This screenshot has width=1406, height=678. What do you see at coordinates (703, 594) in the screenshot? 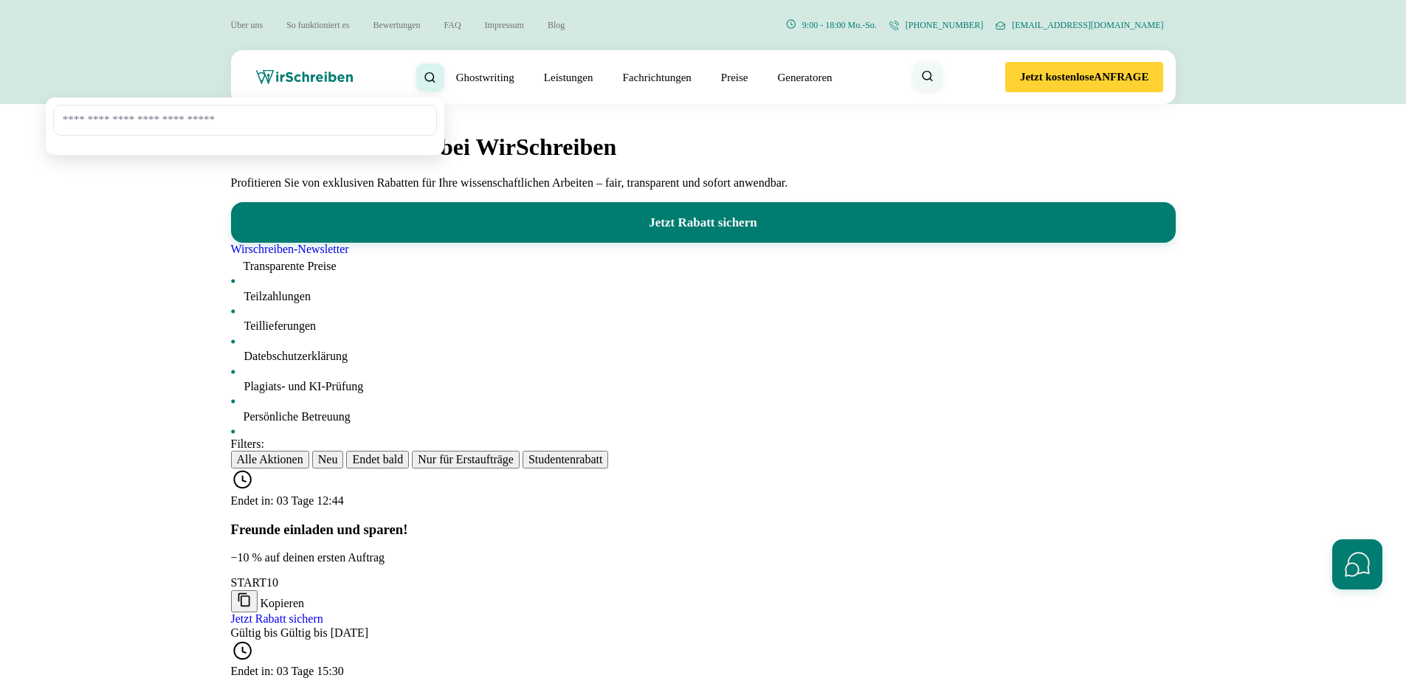
I see `div: Promo-Code kopieren` at bounding box center [703, 594].